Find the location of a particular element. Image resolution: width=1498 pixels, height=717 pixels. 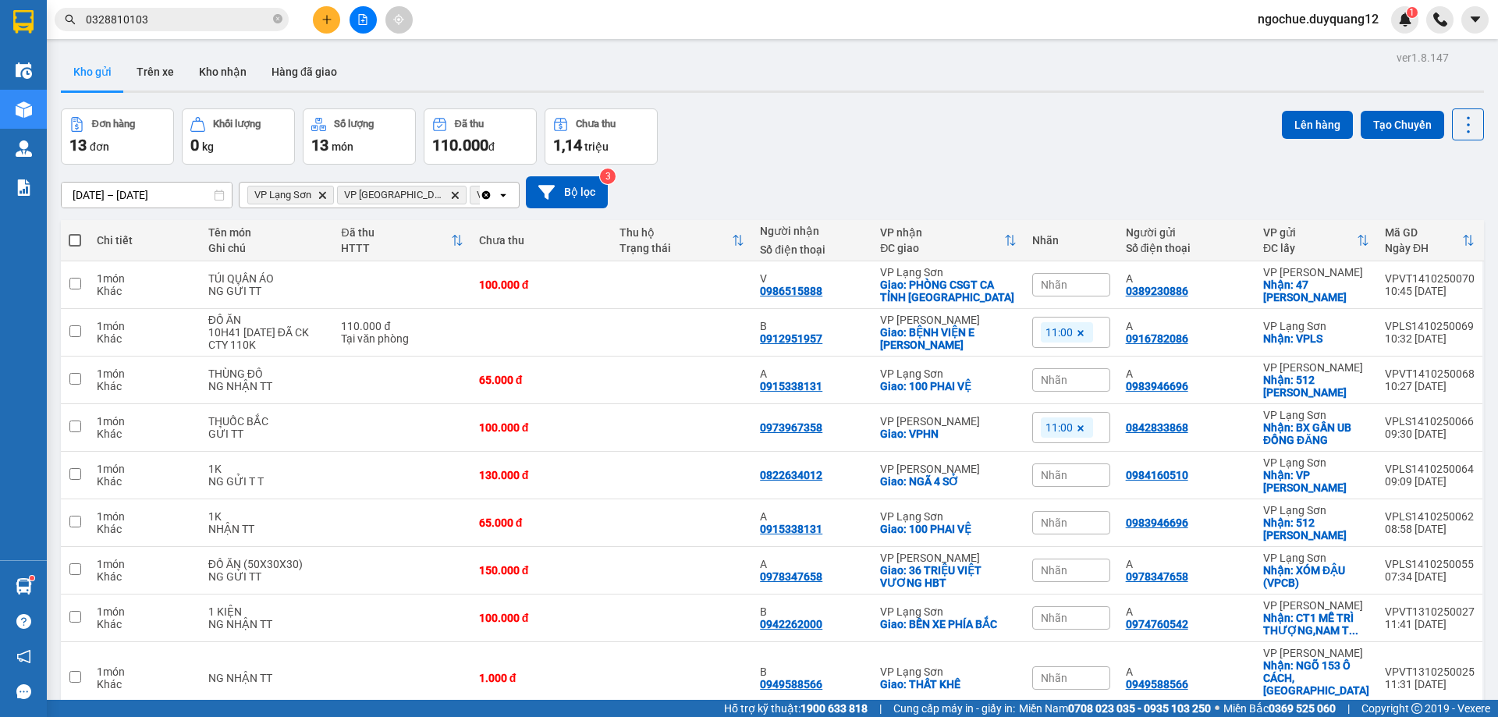

span: aim is located at coordinates (399, 20).